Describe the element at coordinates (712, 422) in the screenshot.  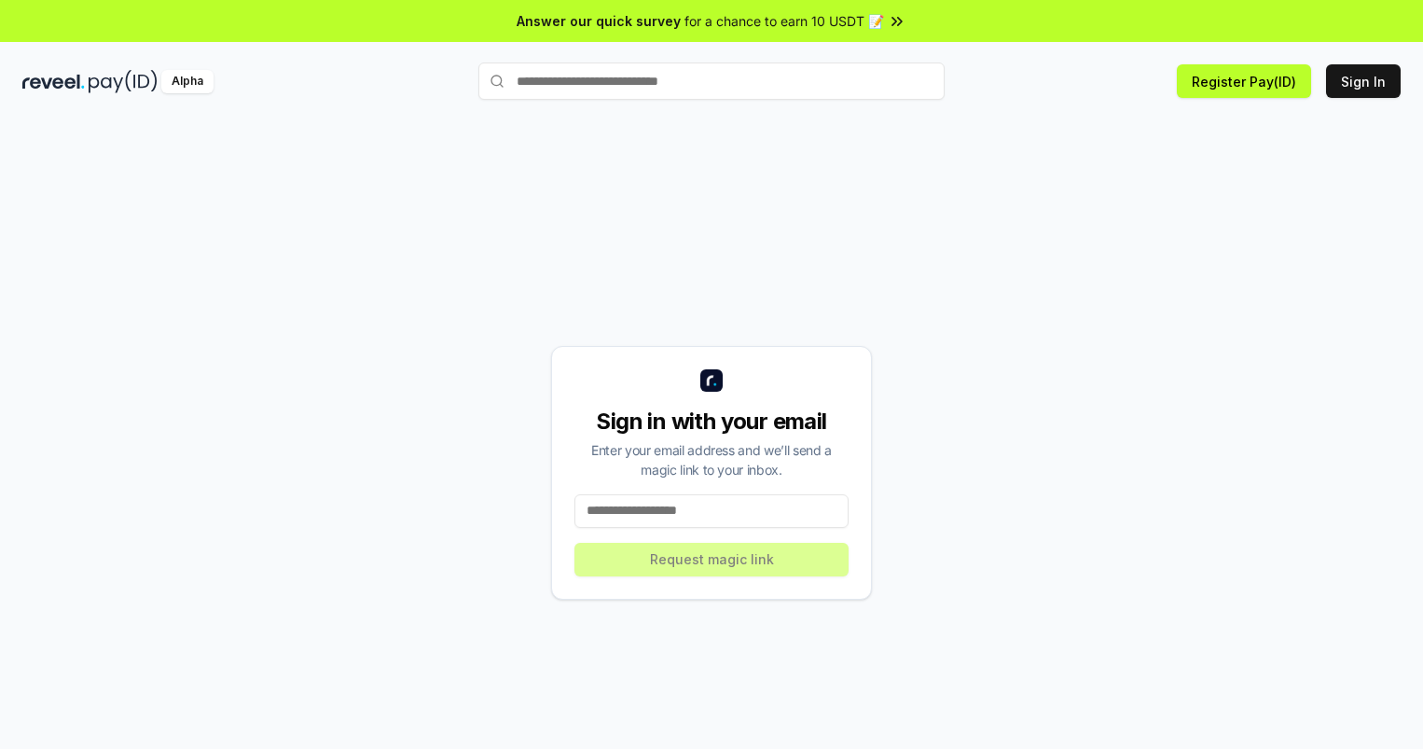
I see `div: Sign in with your email` at that location.